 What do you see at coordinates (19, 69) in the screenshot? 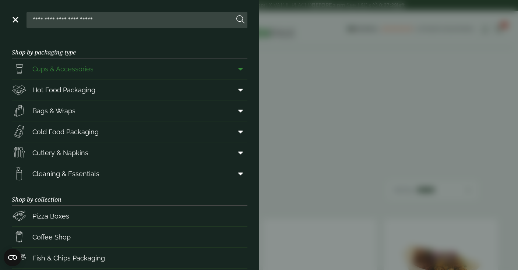
I see `img: PintNhalf_cup.svg` at bounding box center [19, 69].